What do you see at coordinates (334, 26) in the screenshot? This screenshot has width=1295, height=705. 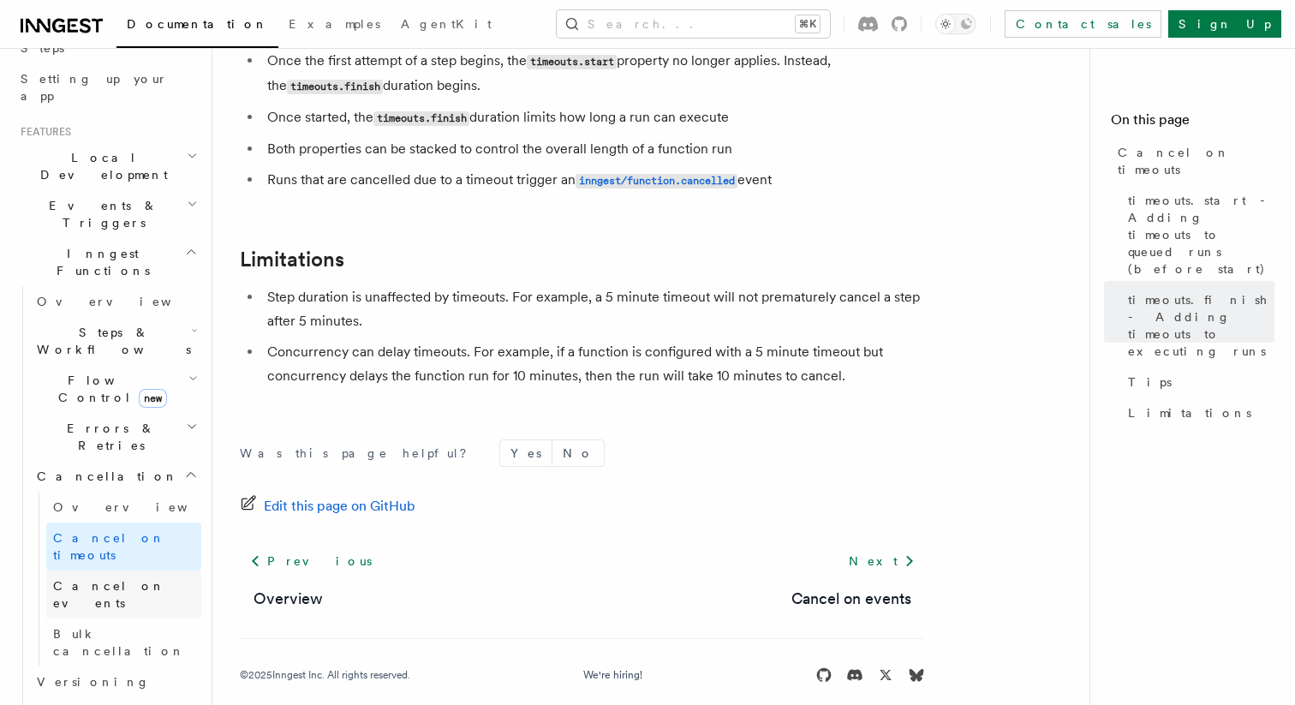 I see `a: Examples` at bounding box center [334, 26].